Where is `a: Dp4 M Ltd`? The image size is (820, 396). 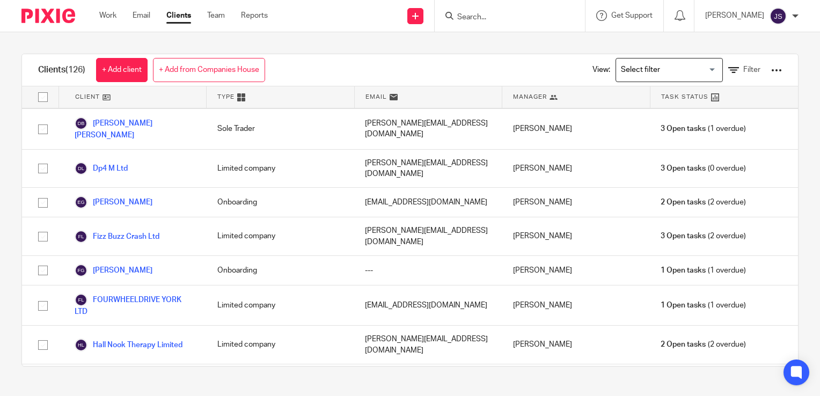 a: Dp4 M Ltd is located at coordinates (101, 169).